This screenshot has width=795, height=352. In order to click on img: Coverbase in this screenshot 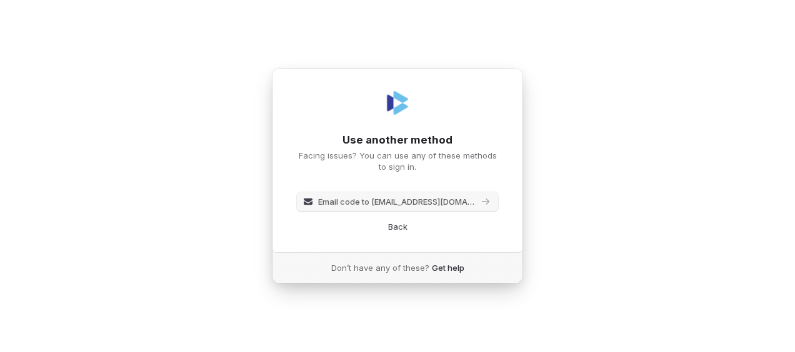, I will do `click(397, 103)`.